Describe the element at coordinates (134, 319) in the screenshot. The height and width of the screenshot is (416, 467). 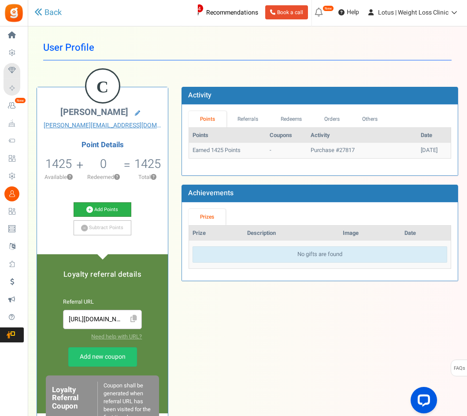
I see `span: Click to Copy` at that location.